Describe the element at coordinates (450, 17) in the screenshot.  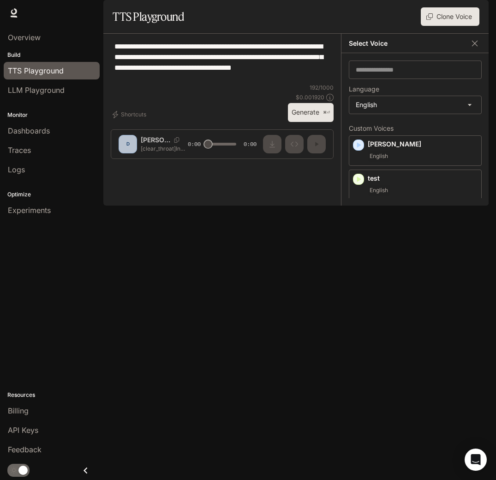
I see `button: Clone Voice` at that location.